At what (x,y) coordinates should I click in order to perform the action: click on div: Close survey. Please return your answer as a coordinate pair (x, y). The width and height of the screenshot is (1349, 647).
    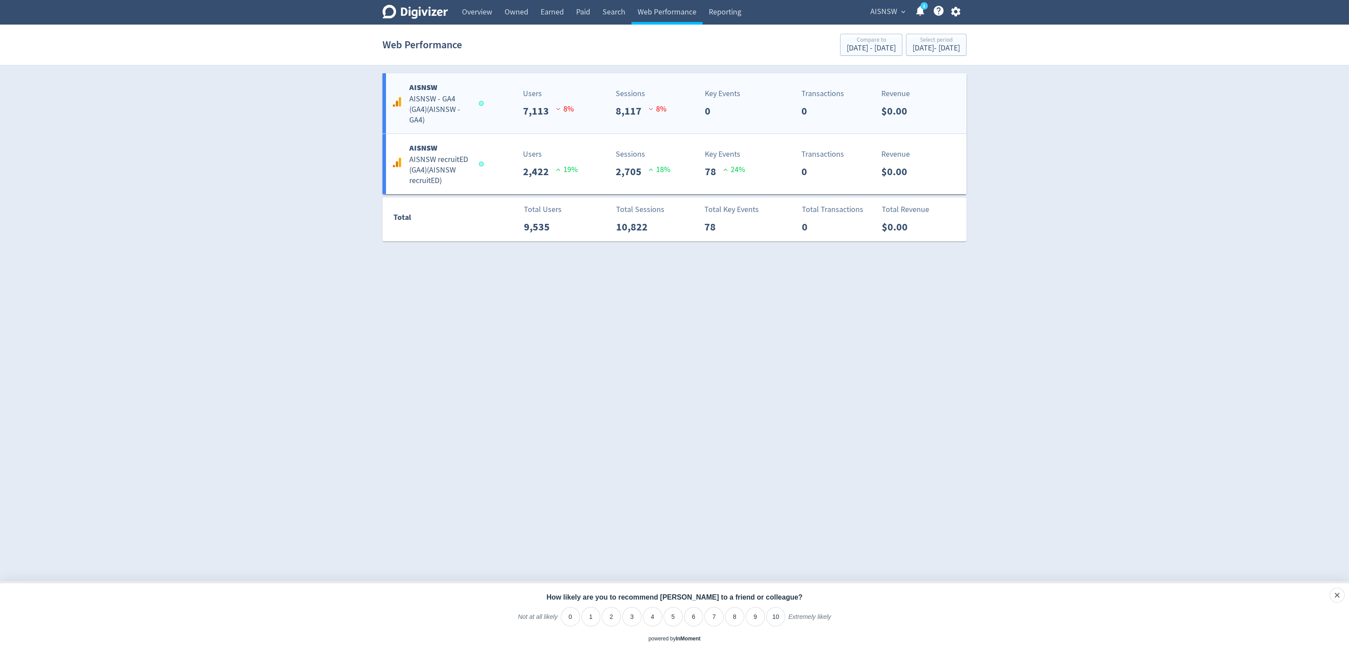
    Looking at the image, I should click on (1338, 596).